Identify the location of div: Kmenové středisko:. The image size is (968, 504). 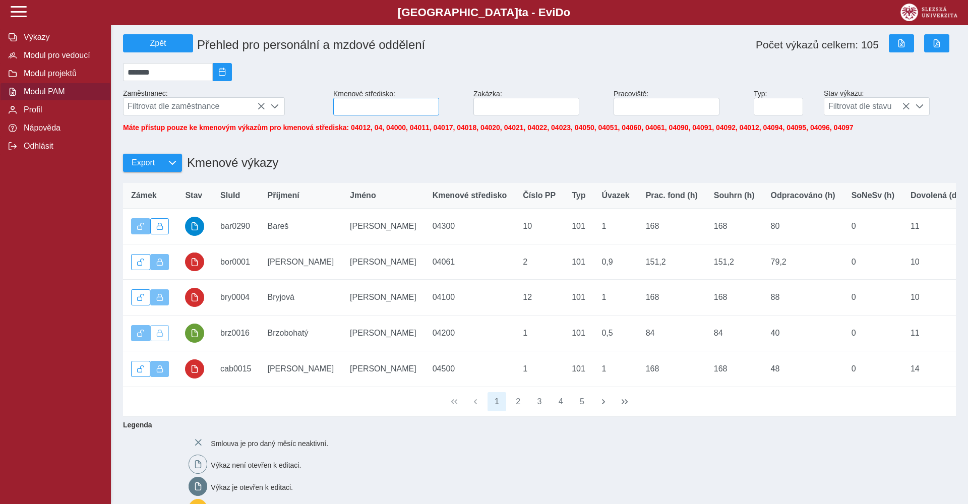
(399, 102).